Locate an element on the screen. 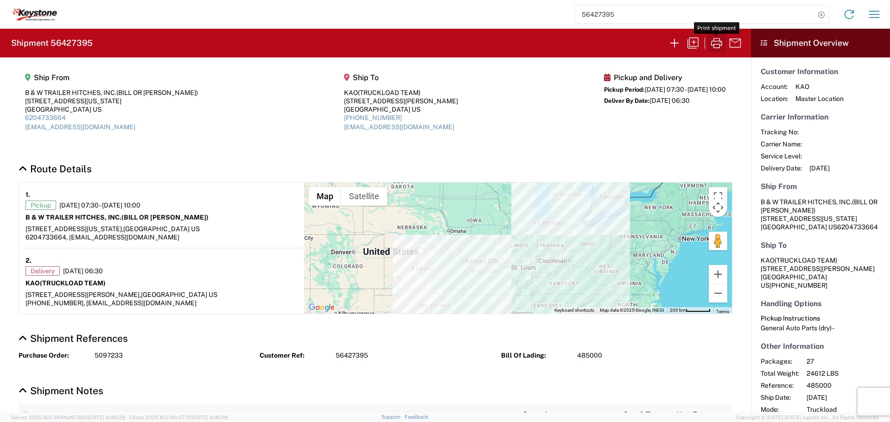 The height and width of the screenshot is (422, 890). a: Terms is located at coordinates (722, 311).